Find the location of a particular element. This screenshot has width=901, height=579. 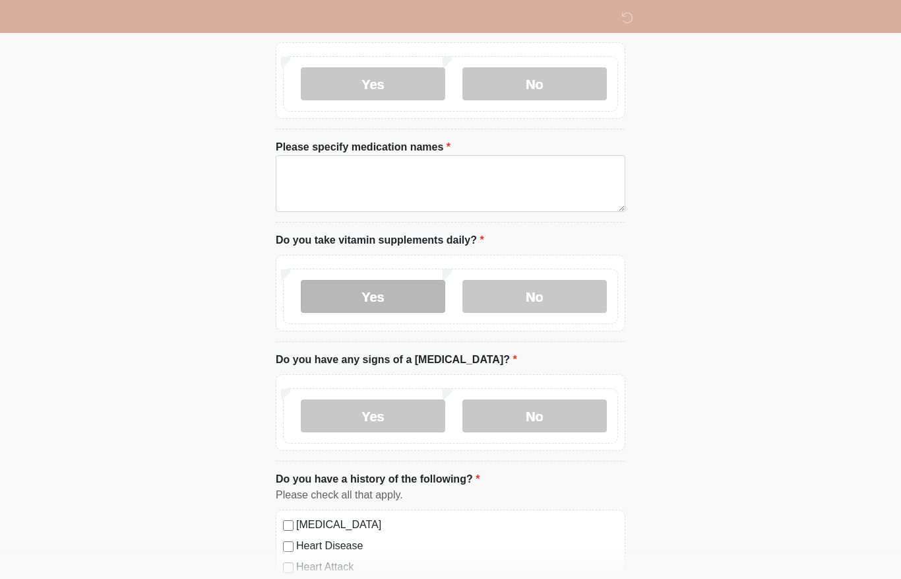

label: Heart Disease is located at coordinates (457, 546).